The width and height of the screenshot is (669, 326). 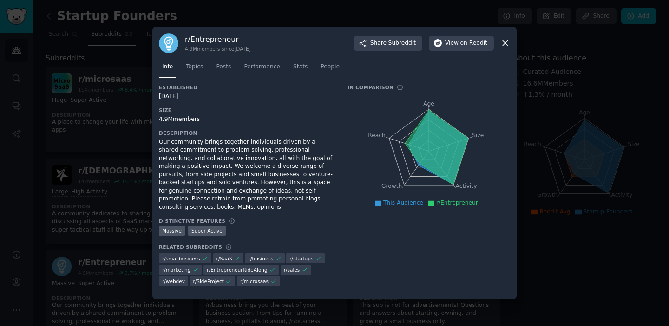 What do you see at coordinates (300, 67) in the screenshot?
I see `span: Stats` at bounding box center [300, 67].